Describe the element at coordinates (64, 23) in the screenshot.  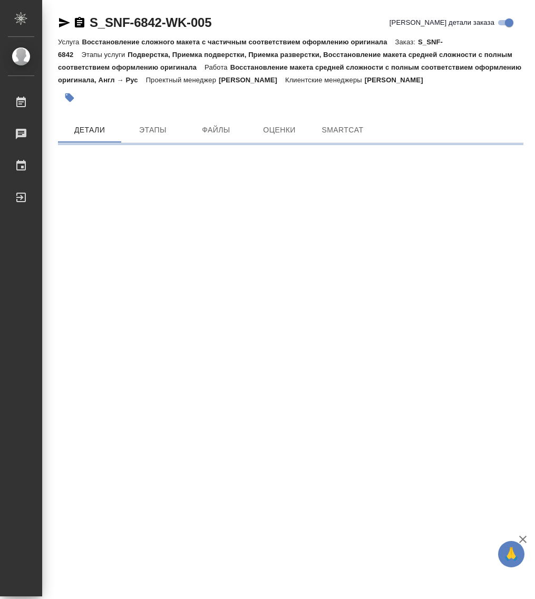
I see `button: Скопировать ссылку для ЯМессенджера` at that location.